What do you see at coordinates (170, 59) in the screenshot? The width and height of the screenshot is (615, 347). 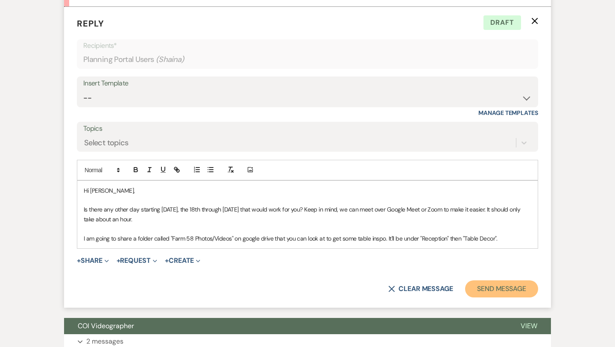 I see `span: ( Shaina )` at bounding box center [170, 59].